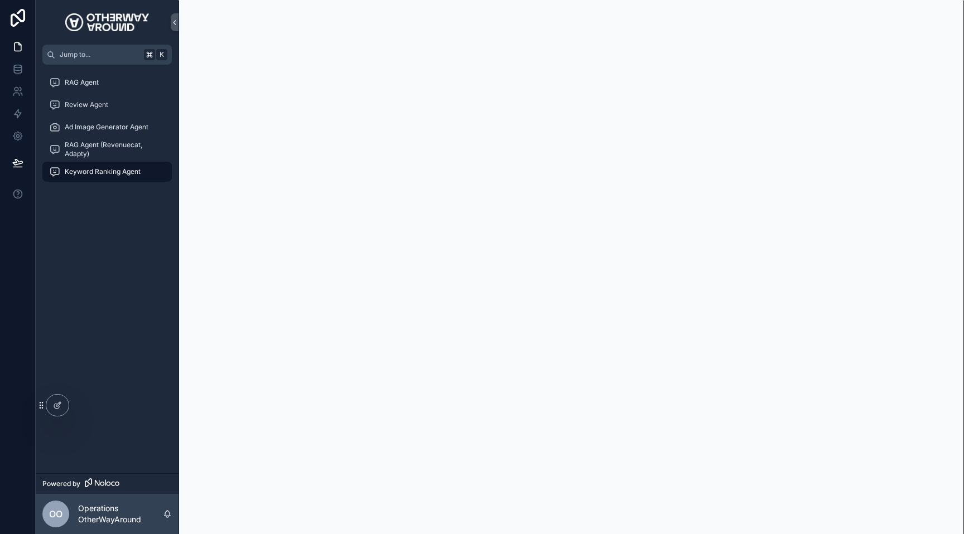 The height and width of the screenshot is (534, 964). Describe the element at coordinates (56, 514) in the screenshot. I see `span: OO` at that location.